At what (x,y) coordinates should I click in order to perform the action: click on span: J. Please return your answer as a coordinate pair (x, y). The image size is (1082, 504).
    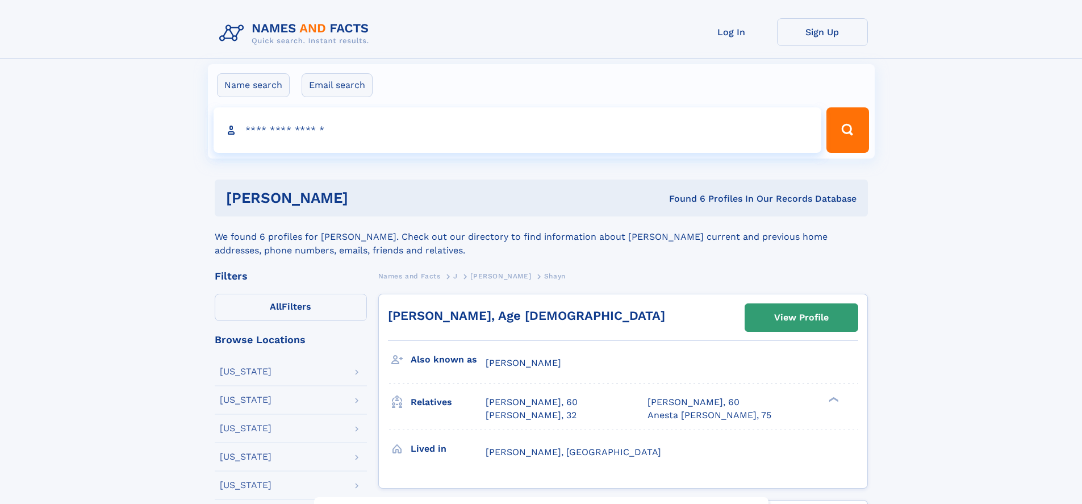
    Looking at the image, I should click on (455, 276).